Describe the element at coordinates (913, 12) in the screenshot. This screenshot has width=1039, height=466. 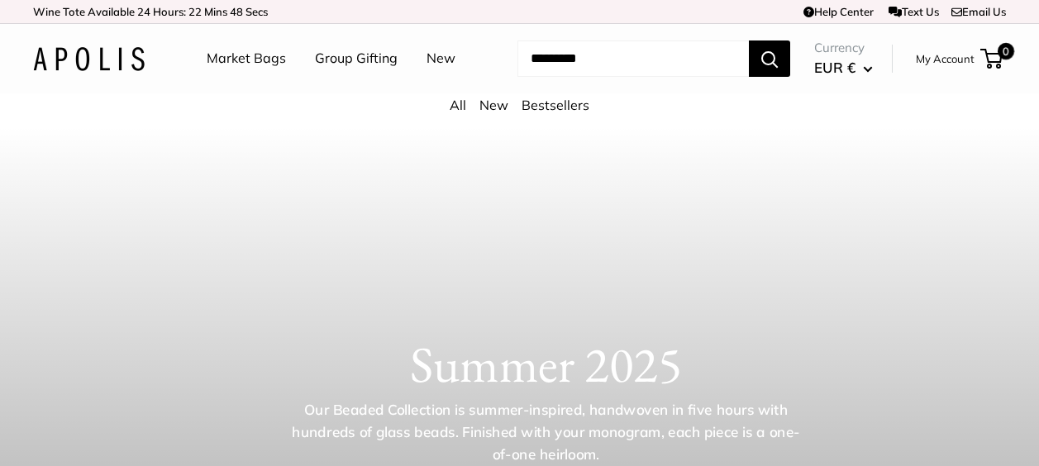
I see `a: Text Us` at that location.